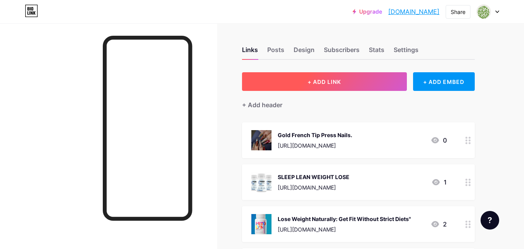  I want to click on img: Lose Weight Naturally: Get Fit Without Strict Diets", so click(262, 224).